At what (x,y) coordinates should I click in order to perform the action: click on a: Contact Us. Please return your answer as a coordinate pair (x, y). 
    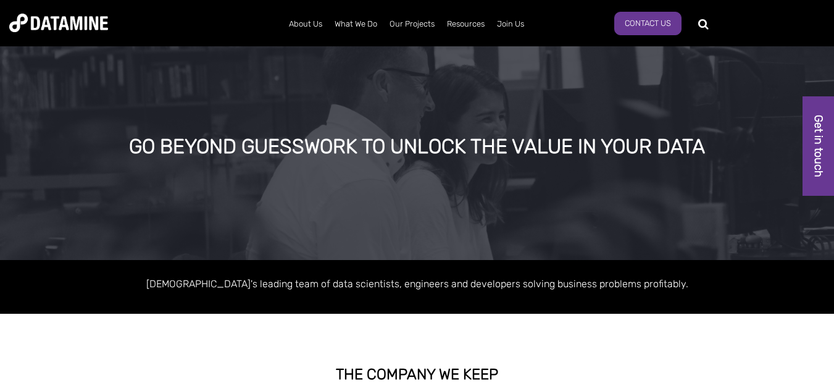
    Looking at the image, I should click on (648, 23).